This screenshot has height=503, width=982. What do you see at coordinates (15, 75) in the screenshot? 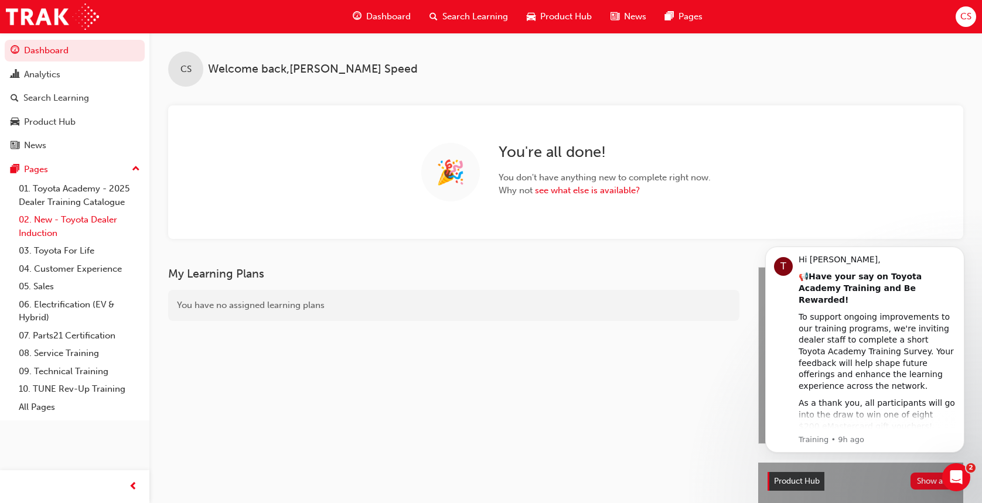
I see `span: chart-icon` at bounding box center [15, 75].